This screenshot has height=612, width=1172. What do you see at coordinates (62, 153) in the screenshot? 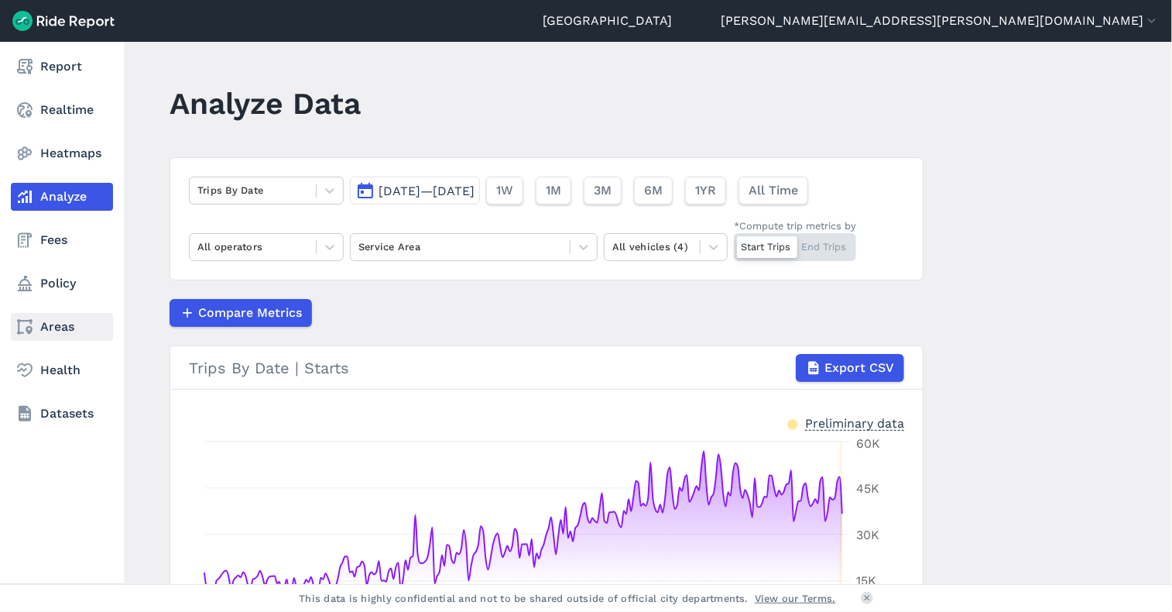
I see `a: Heatmaps` at bounding box center [62, 153].